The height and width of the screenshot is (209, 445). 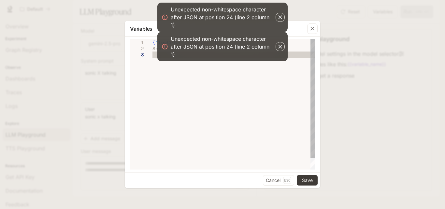 I want to click on button: Save, so click(x=308, y=180).